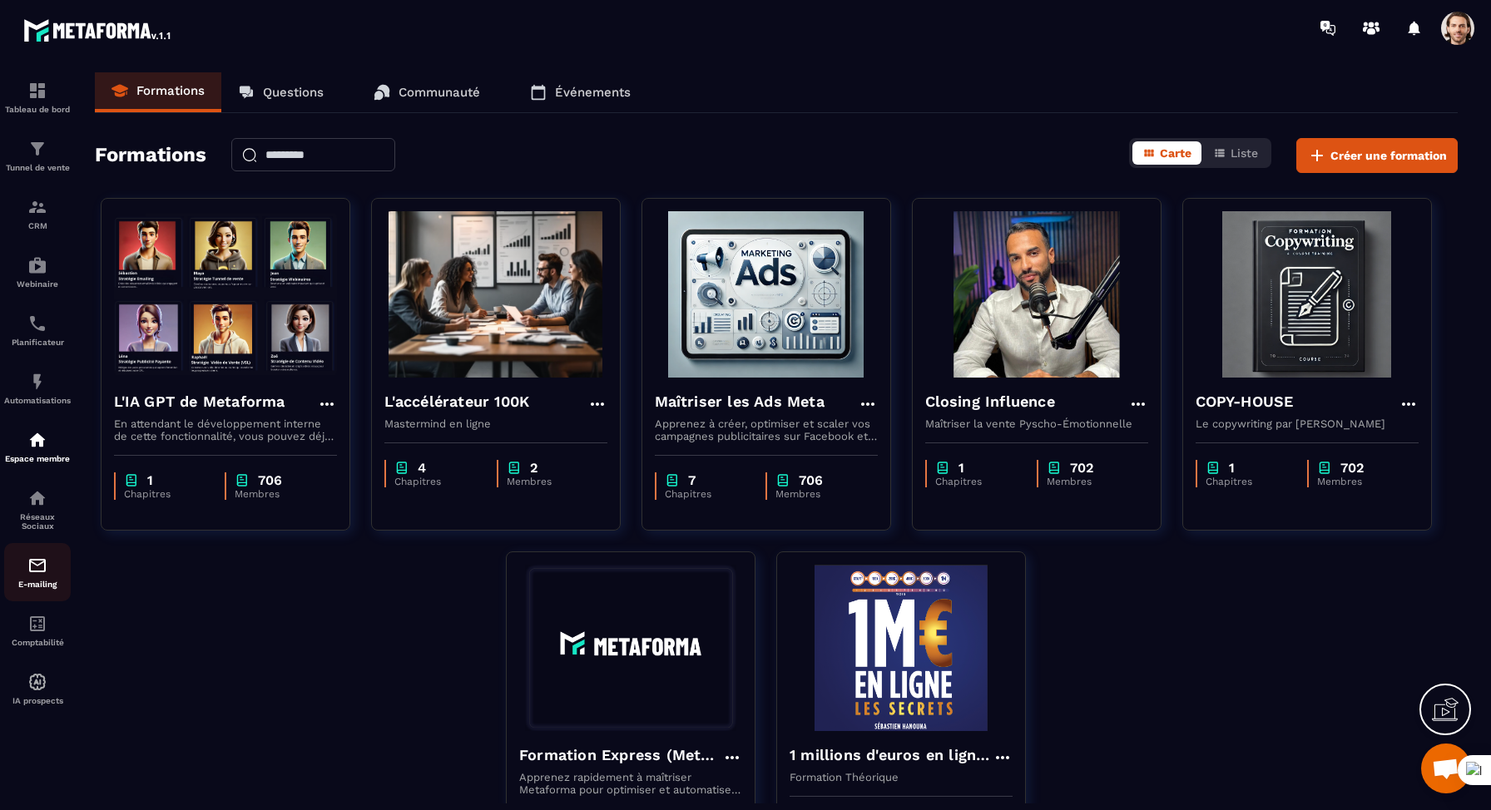  I want to click on a: Formations, so click(158, 92).